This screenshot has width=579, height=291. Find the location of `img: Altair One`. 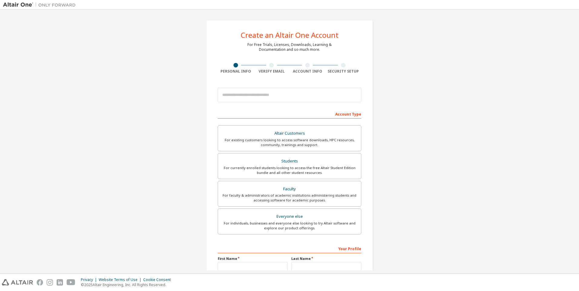

img: Altair One is located at coordinates (41, 5).